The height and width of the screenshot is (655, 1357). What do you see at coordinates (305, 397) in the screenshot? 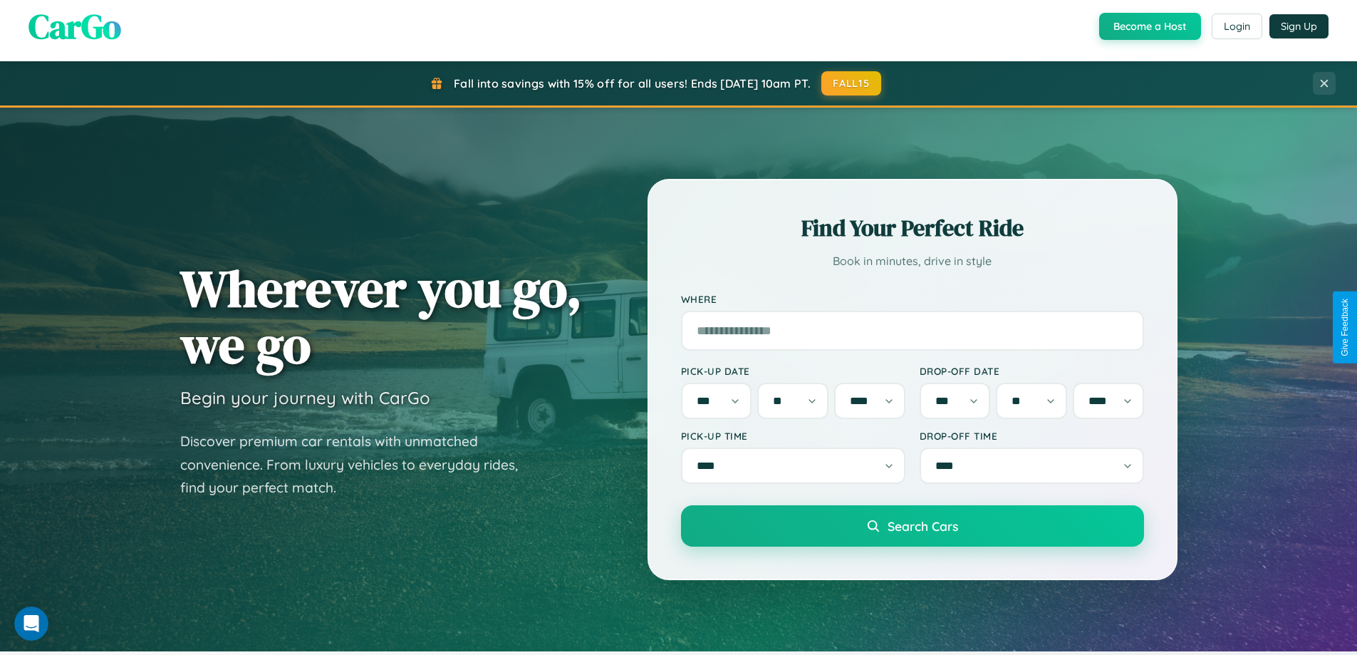
I see `h3: Begin your journey with CarGo` at bounding box center [305, 397].